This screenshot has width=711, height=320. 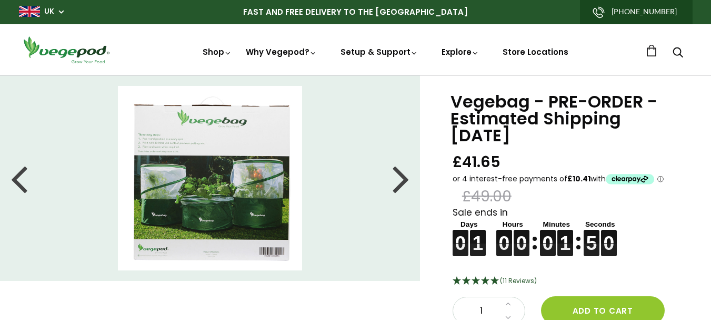 What do you see at coordinates (592, 236) in the screenshot?
I see `figure: 5` at bounding box center [592, 236].